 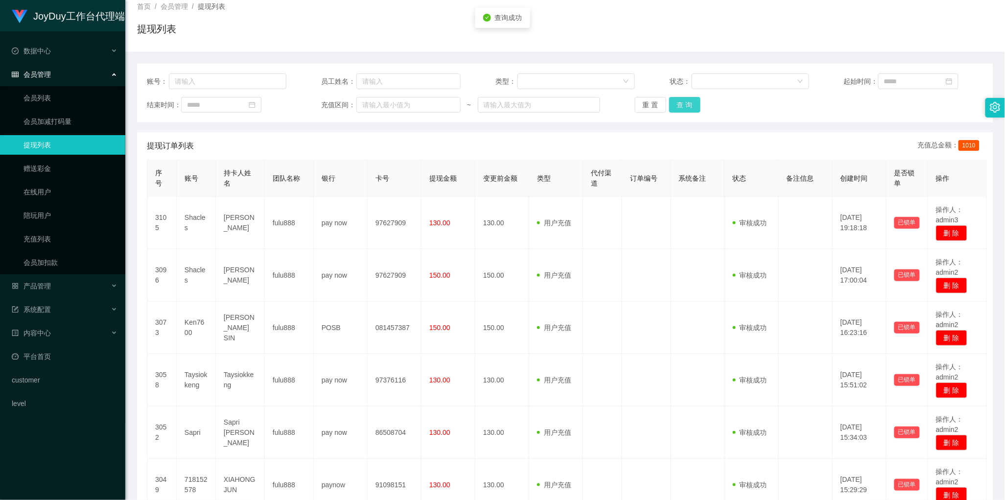 What do you see at coordinates (408, 105) in the screenshot?
I see `input: 请输入最小值为` at bounding box center [408, 105].